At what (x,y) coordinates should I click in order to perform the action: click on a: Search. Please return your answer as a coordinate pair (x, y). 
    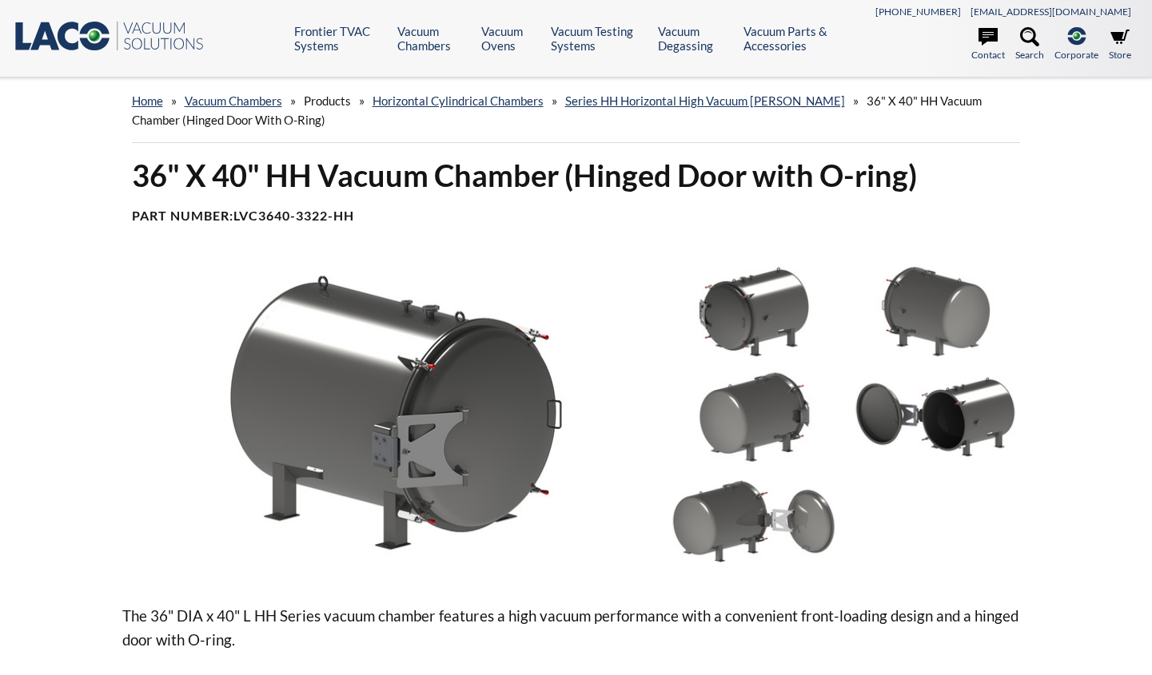
    Looking at the image, I should click on (1030, 45).